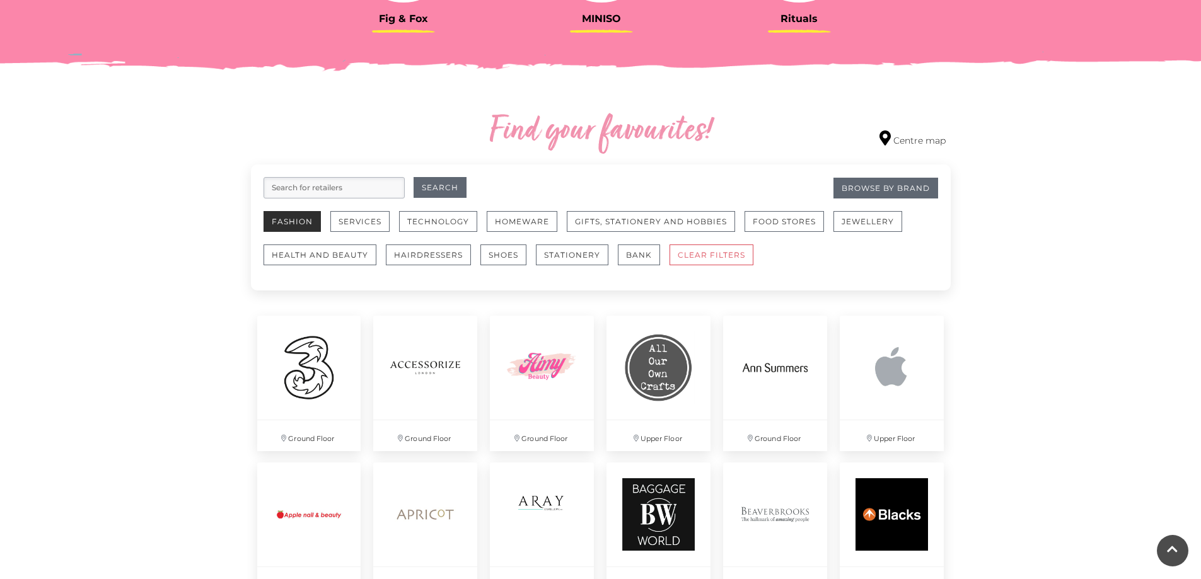 Image resolution: width=1201 pixels, height=579 pixels. Describe the element at coordinates (577, 261) in the screenshot. I see `a: Stationery` at that location.